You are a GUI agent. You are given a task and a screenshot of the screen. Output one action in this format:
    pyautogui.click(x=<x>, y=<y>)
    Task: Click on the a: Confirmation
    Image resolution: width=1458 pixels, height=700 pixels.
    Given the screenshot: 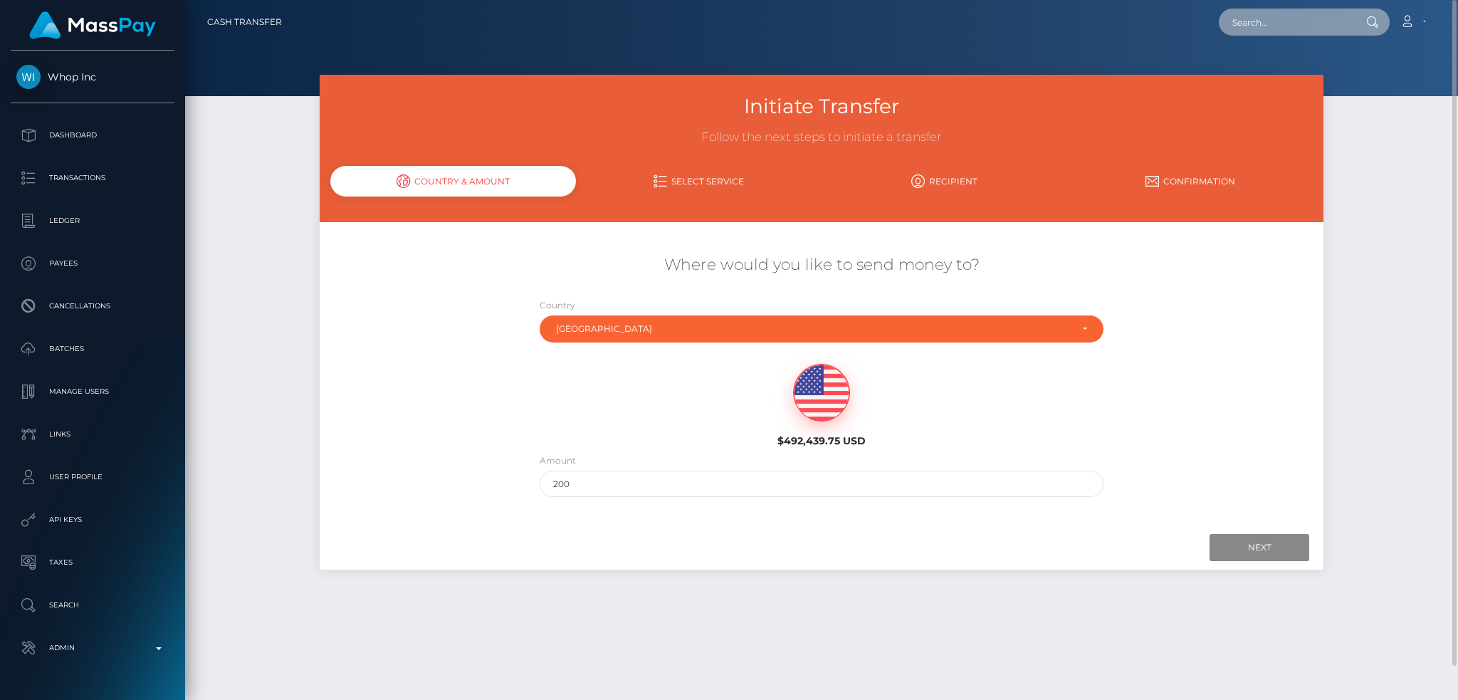 What is the action you would take?
    pyautogui.click(x=1190, y=181)
    